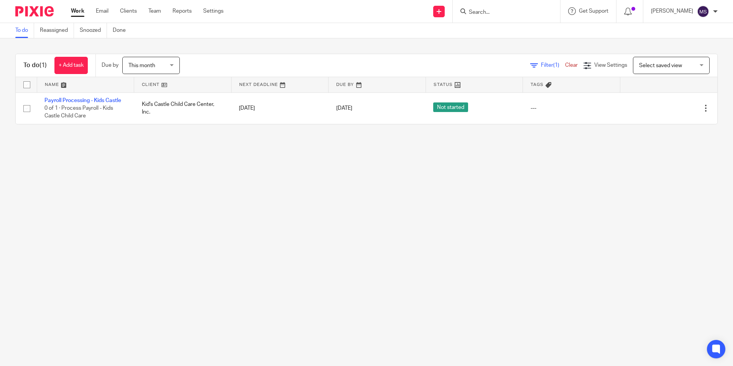  I want to click on a: + Add task, so click(71, 65).